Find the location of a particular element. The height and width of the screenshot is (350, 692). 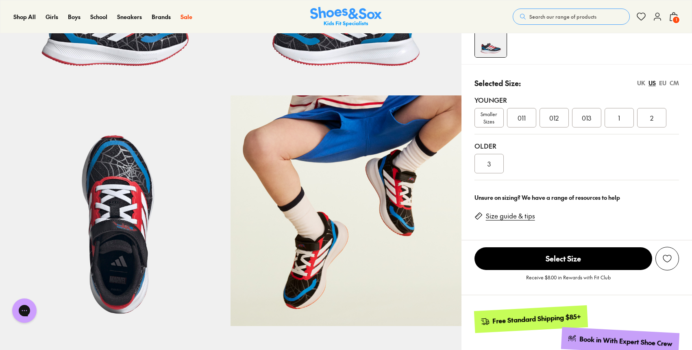

a: Free Standard Shipping $85+ is located at coordinates (531, 320).